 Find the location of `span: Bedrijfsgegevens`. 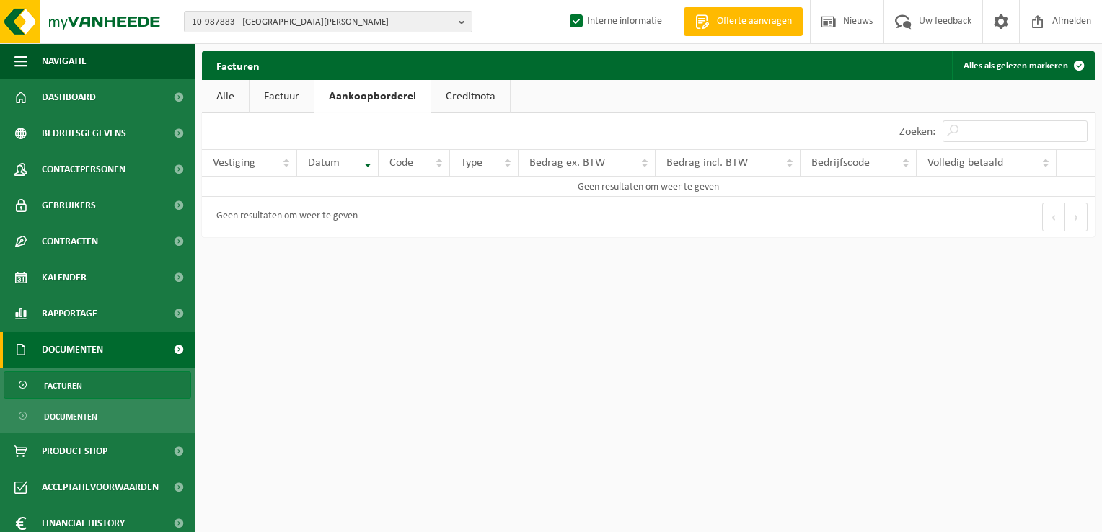

span: Bedrijfsgegevens is located at coordinates (84, 133).